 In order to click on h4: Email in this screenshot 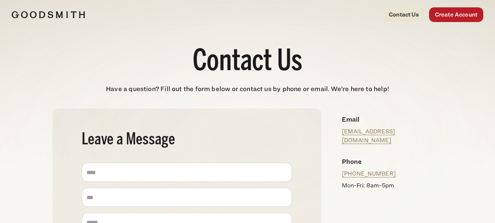, I will do `click(390, 119)`.